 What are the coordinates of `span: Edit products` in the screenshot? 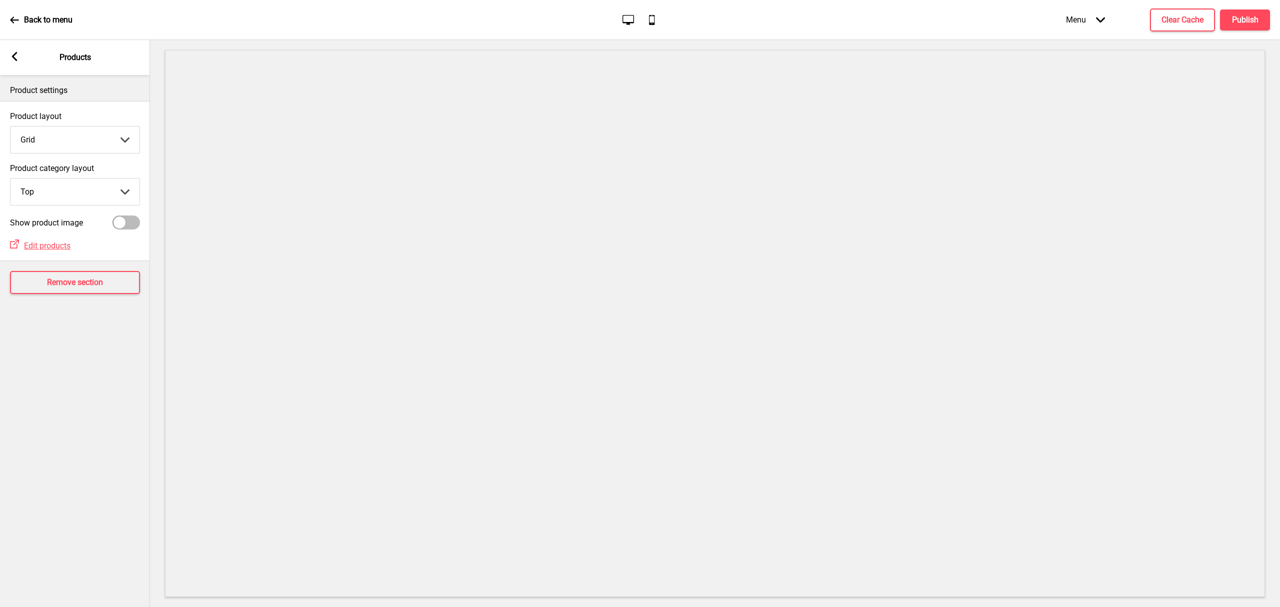 It's located at (47, 245).